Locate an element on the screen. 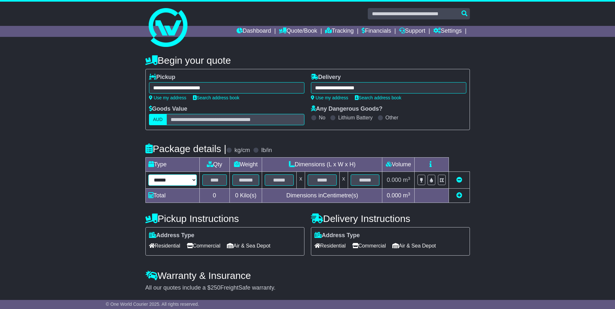 Image resolution: width=615 pixels, height=309 pixels. label: Other is located at coordinates (392, 117).